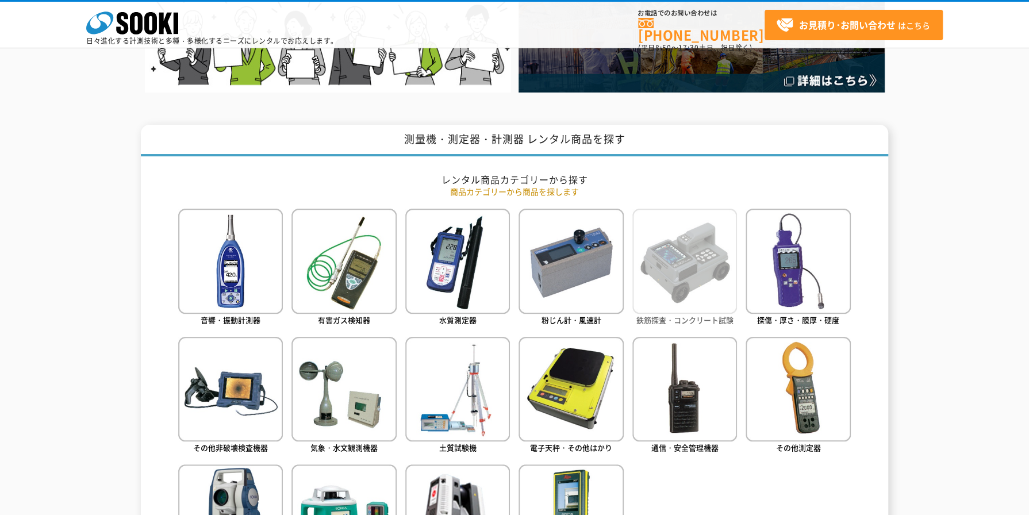 This screenshot has height=515, width=1029. I want to click on a: その他非破壊検査機器, so click(231, 396).